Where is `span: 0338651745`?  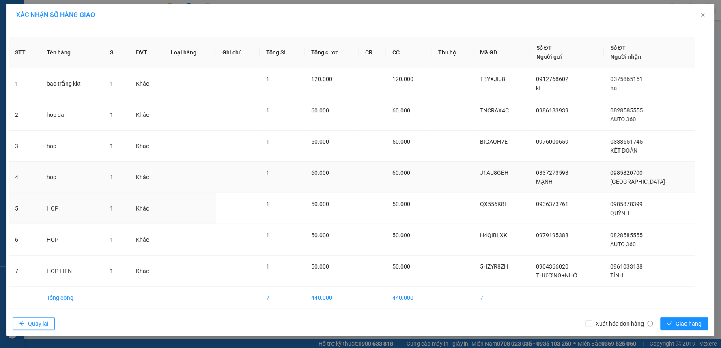
span: 0338651745 is located at coordinates (627, 142).